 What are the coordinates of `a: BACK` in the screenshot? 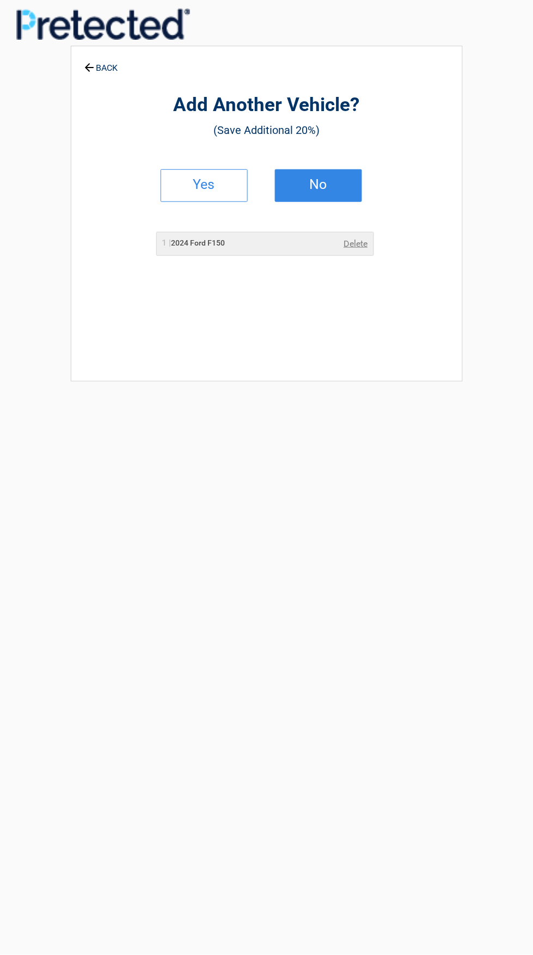 It's located at (101, 63).